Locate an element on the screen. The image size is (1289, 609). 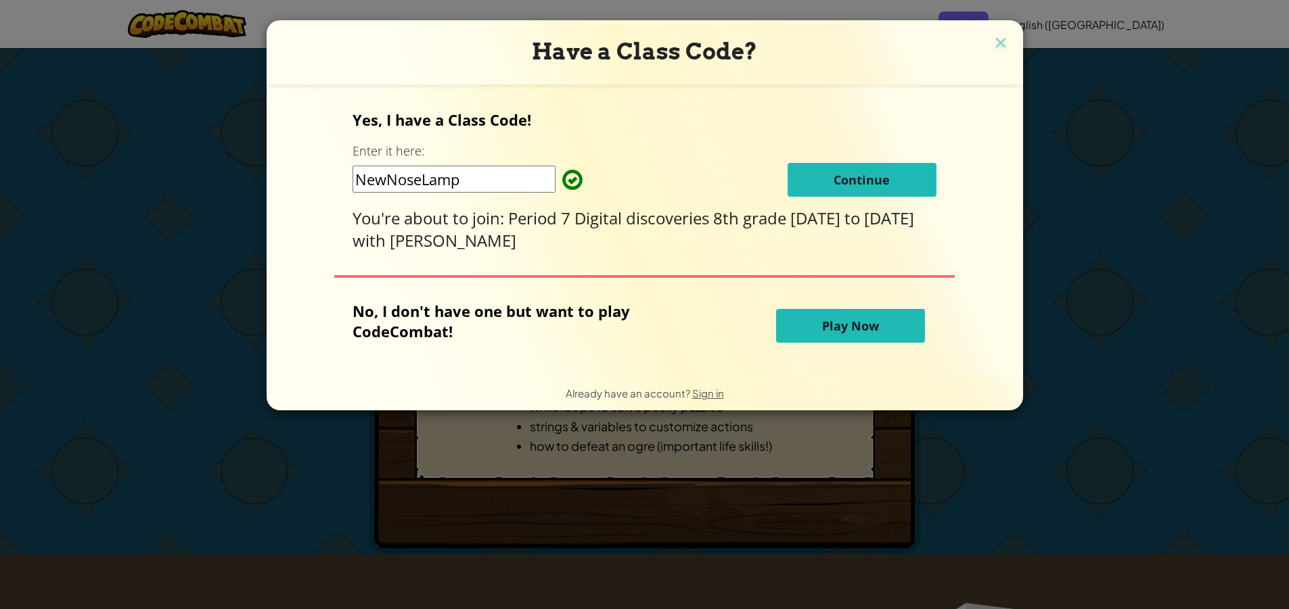
span: Continue is located at coordinates (861, 180).